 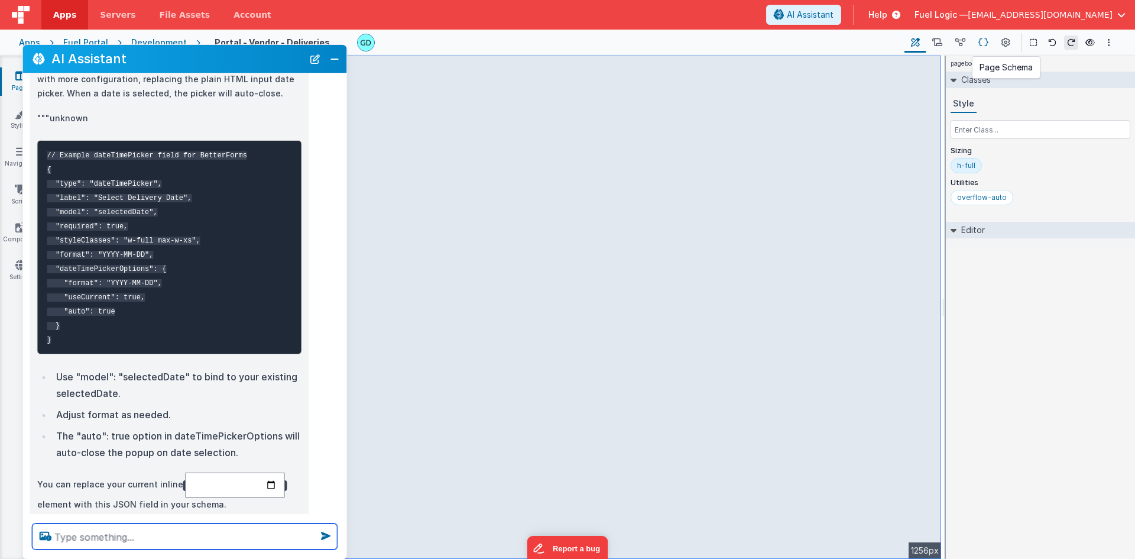 What do you see at coordinates (315, 59) in the screenshot?
I see `button: New Chat` at bounding box center [315, 59].